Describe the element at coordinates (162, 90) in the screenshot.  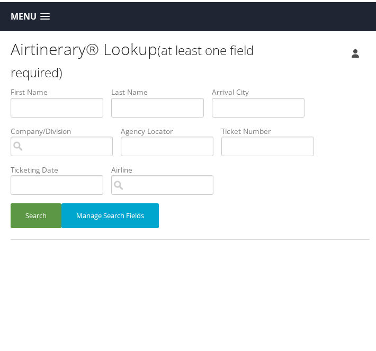
I see `label: Last Name` at that location.